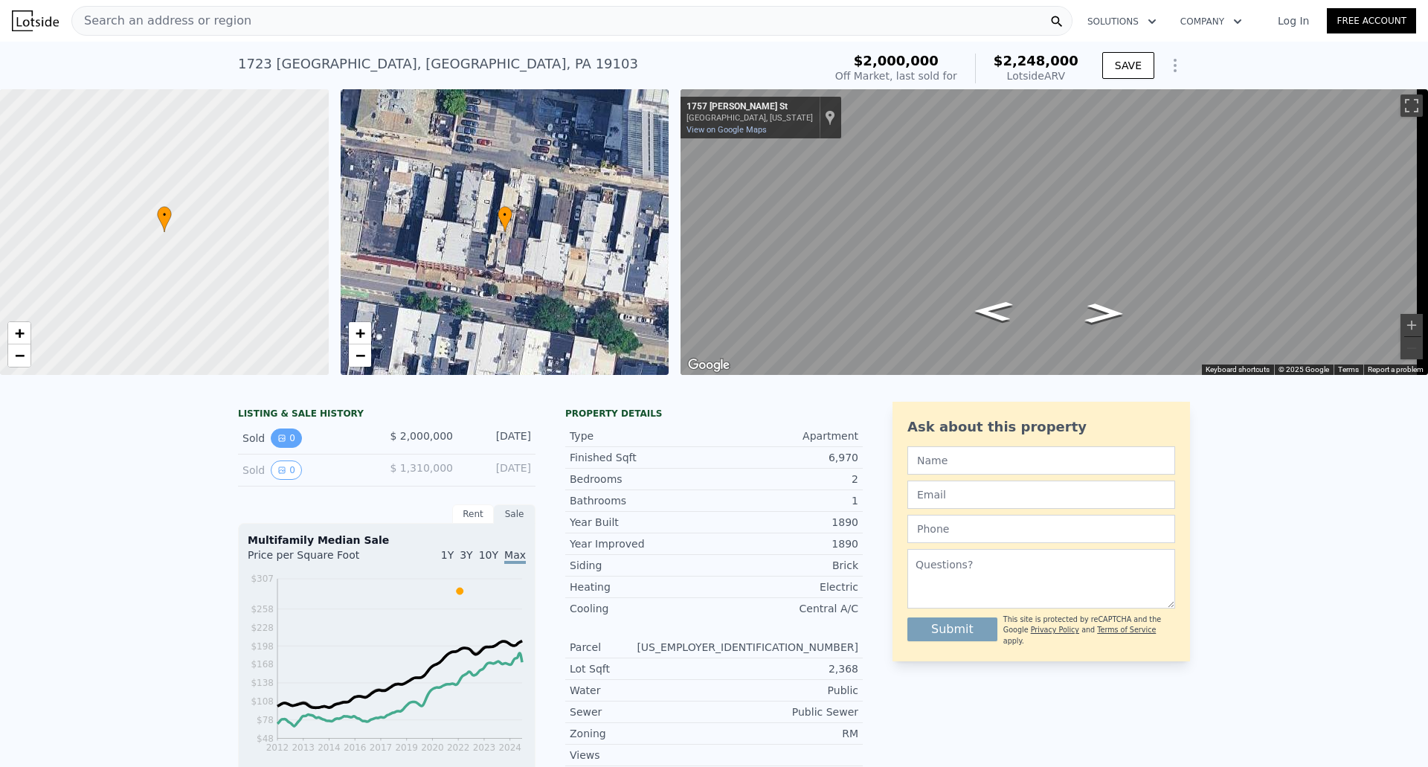 This screenshot has height=767, width=1428. I want to click on div: Lot Sqft, so click(642, 669).